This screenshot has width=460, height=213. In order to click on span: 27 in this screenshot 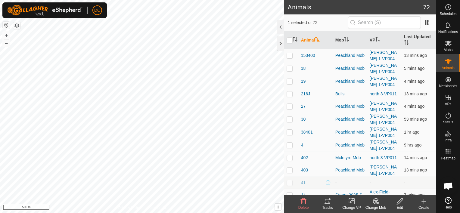, I will do `click(303, 106)`.